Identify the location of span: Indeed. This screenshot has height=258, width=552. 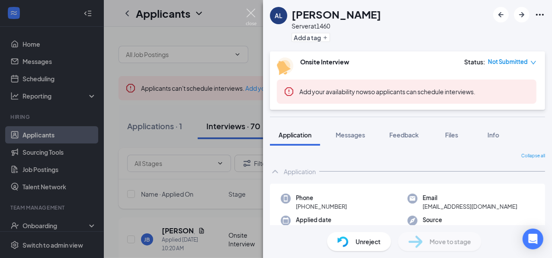
(432, 229).